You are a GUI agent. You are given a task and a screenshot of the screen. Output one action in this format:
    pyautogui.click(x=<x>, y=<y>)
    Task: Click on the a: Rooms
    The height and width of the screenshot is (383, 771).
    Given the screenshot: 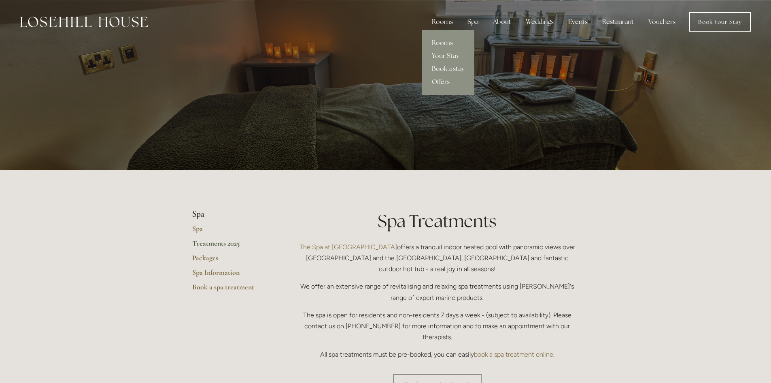 What is the action you would take?
    pyautogui.click(x=448, y=43)
    